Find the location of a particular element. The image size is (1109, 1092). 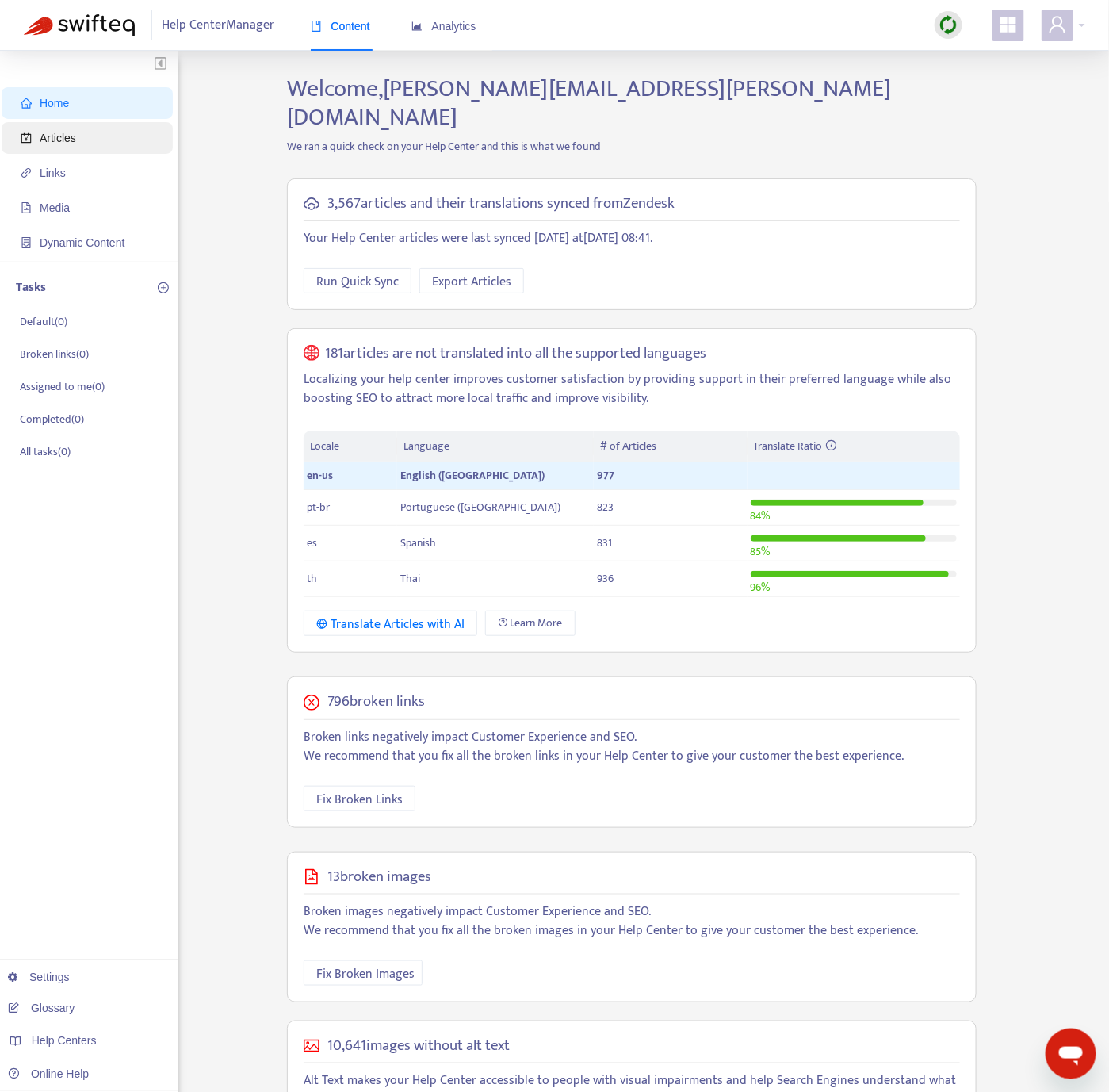

p: All tasks ( 0 ) is located at coordinates (46, 451).